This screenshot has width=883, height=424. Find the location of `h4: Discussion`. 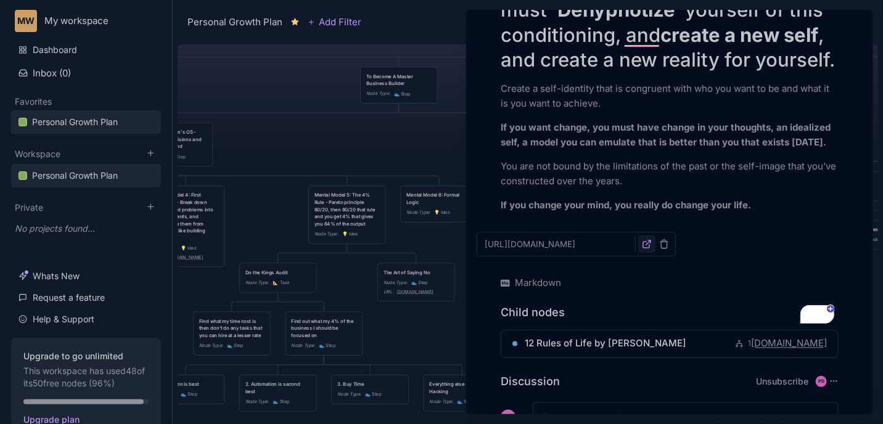

h4: Discussion is located at coordinates (531, 381).